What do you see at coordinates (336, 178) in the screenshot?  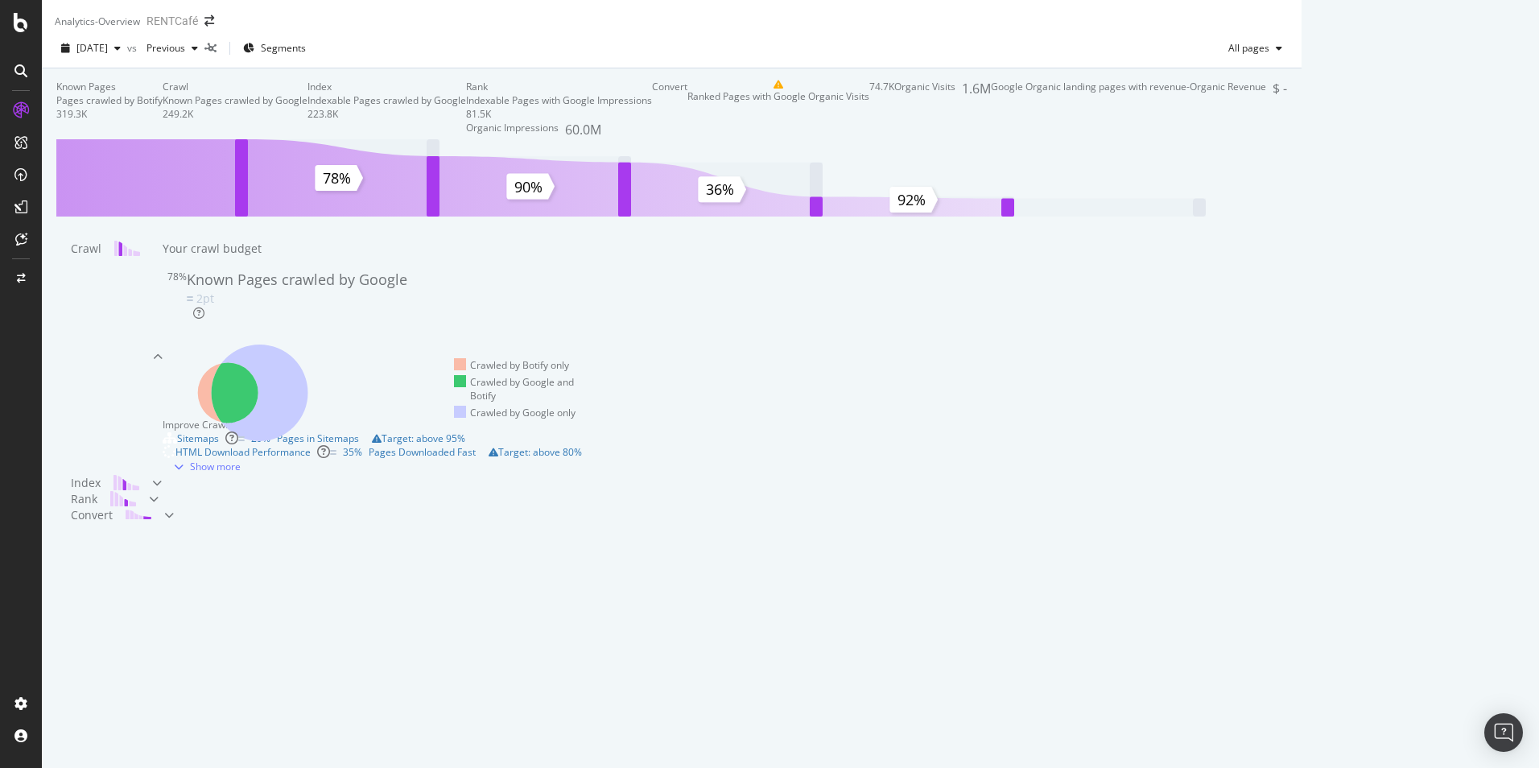 I see `text: 78%` at bounding box center [336, 178].